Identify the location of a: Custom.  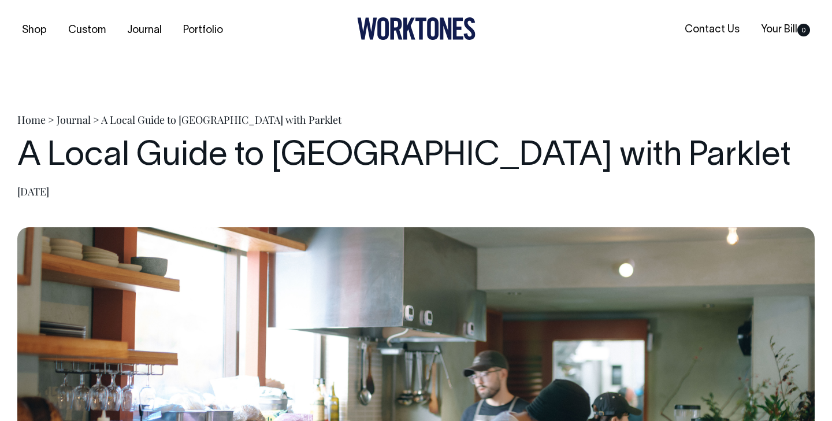
(87, 30).